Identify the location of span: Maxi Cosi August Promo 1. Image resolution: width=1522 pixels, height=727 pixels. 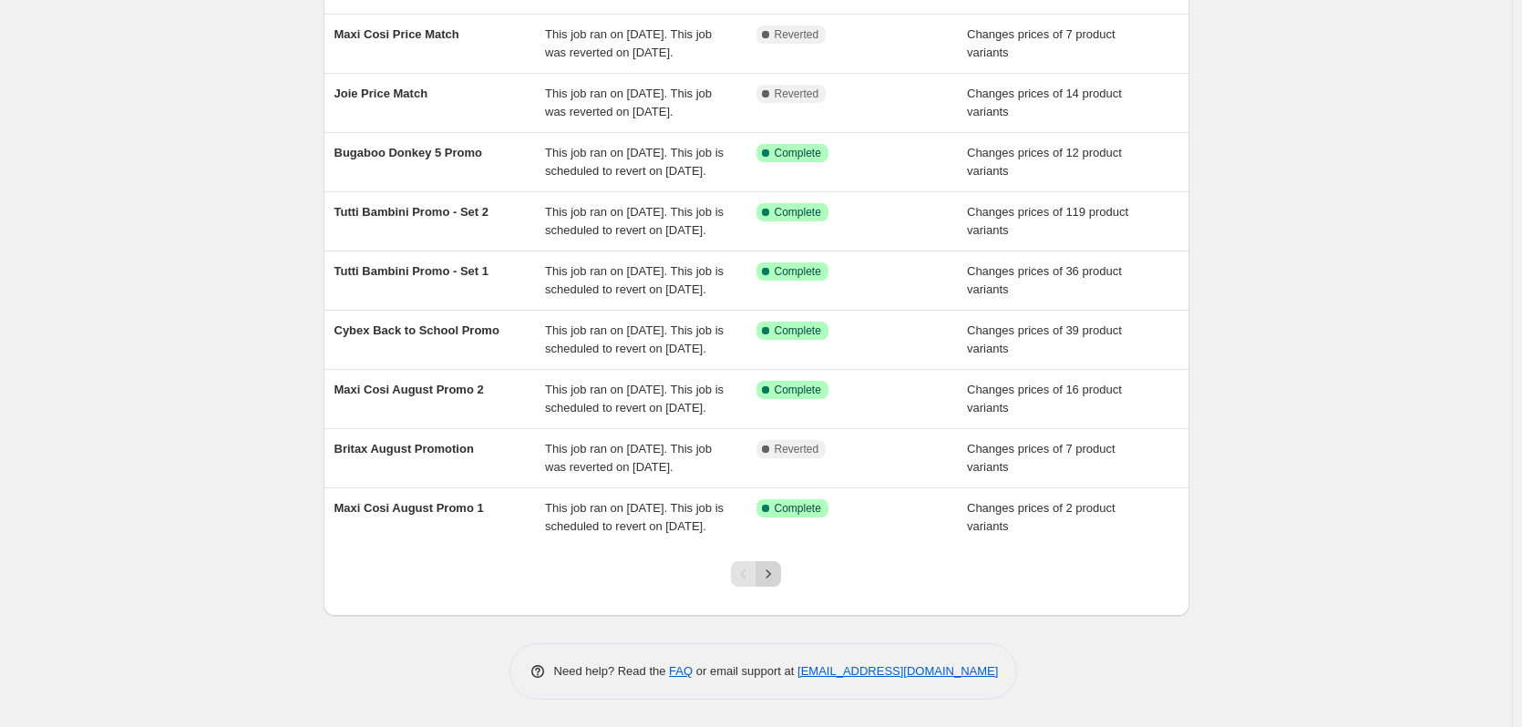
(409, 508).